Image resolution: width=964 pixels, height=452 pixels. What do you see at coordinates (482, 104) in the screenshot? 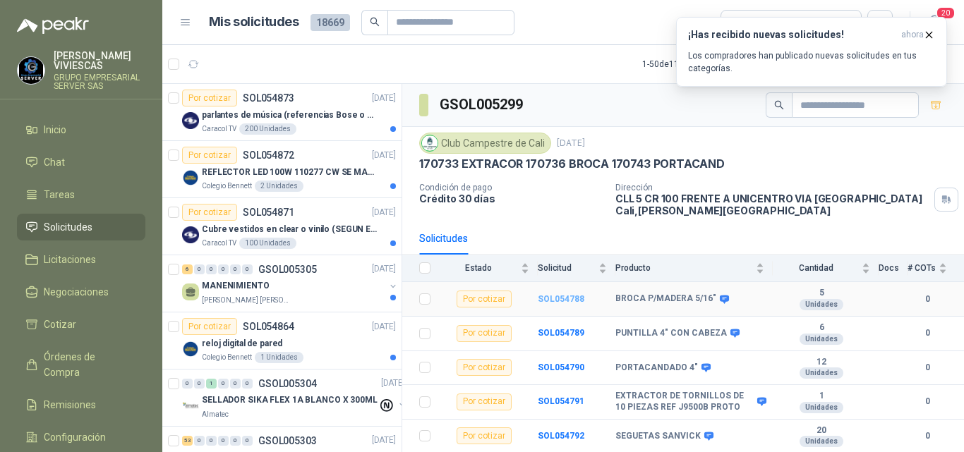
I see `h3: GSOL005299` at bounding box center [482, 104].